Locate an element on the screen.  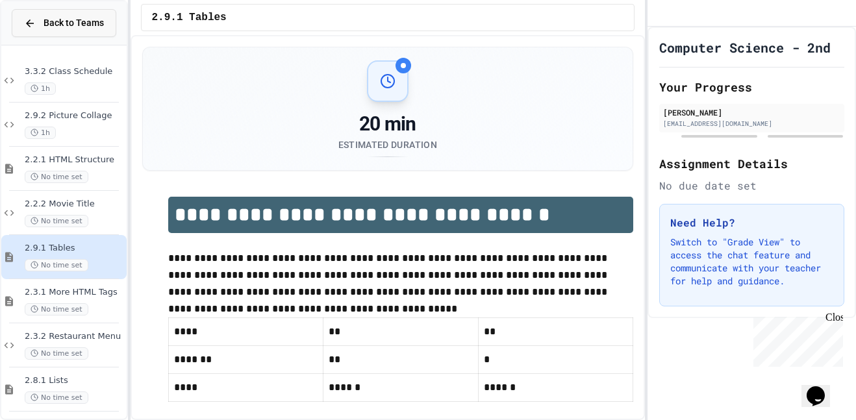
span: 2.3.1 More HTML Tags is located at coordinates (74, 292).